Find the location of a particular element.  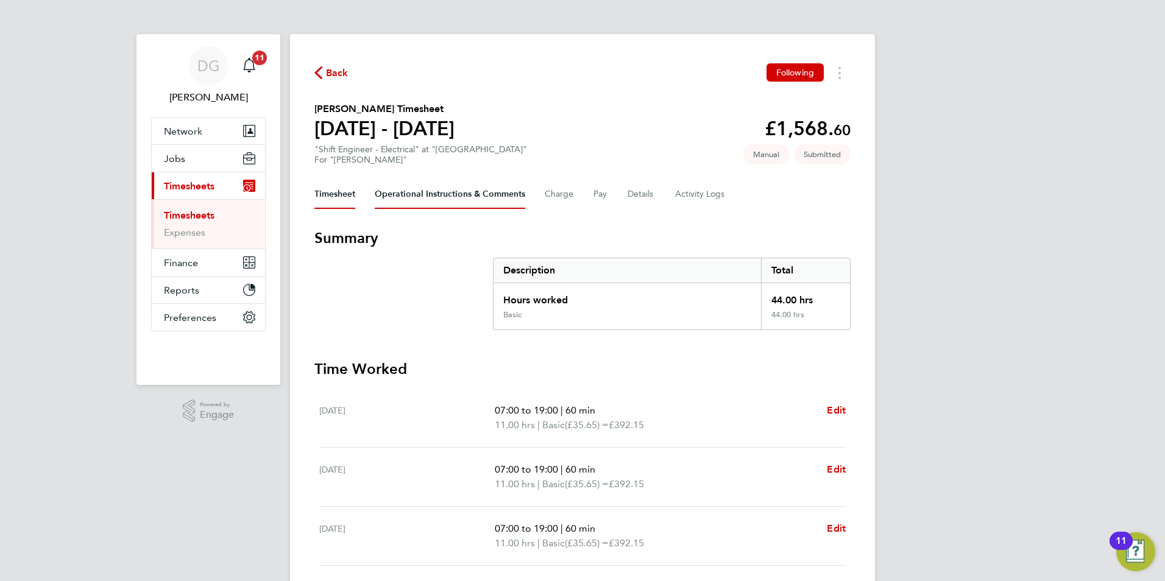

button: Activity Logs is located at coordinates (701, 194).